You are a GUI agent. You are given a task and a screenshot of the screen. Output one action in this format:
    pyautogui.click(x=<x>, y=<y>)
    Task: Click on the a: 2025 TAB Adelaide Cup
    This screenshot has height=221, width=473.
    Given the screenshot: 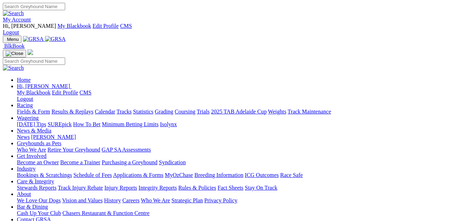 What is the action you would take?
    pyautogui.click(x=239, y=111)
    